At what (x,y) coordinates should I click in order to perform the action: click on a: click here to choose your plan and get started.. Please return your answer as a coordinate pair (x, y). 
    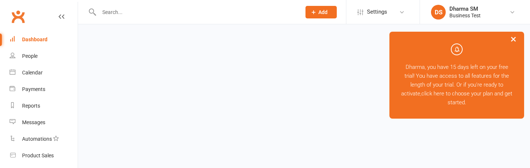
    Looking at the image, I should click on (467, 98).